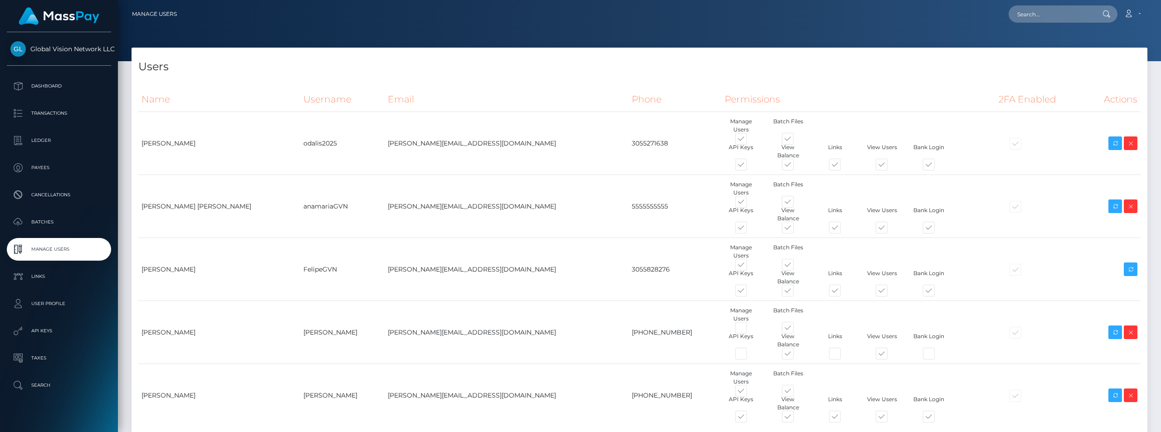 This screenshot has height=432, width=1161. What do you see at coordinates (1051, 14) in the screenshot?
I see `input: Search...` at bounding box center [1051, 14].